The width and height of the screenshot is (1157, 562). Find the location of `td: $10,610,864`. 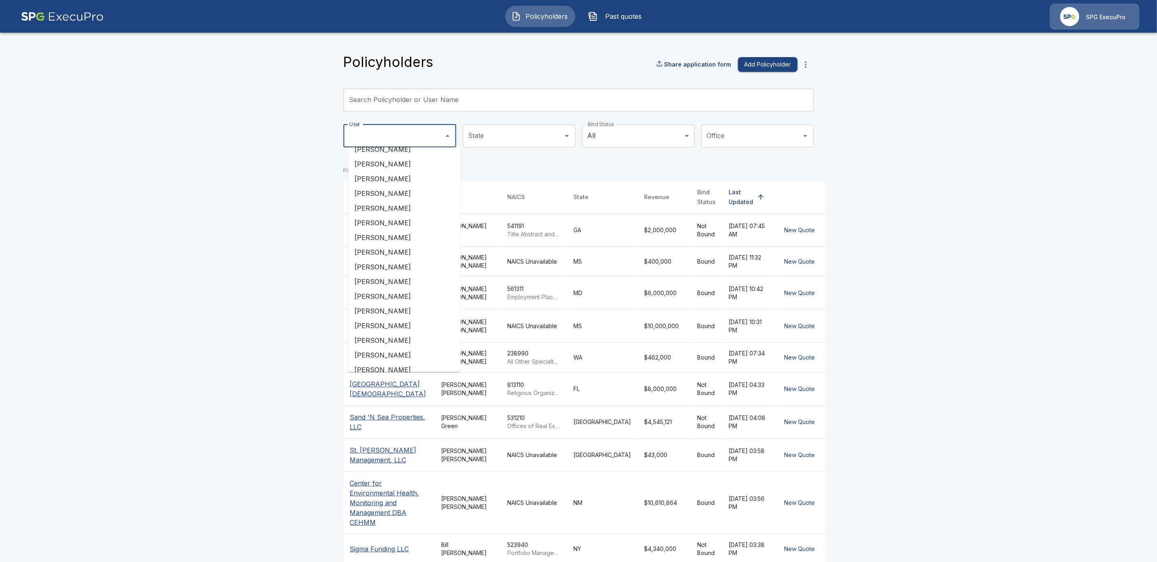

td: $10,610,864 is located at coordinates (665, 503).